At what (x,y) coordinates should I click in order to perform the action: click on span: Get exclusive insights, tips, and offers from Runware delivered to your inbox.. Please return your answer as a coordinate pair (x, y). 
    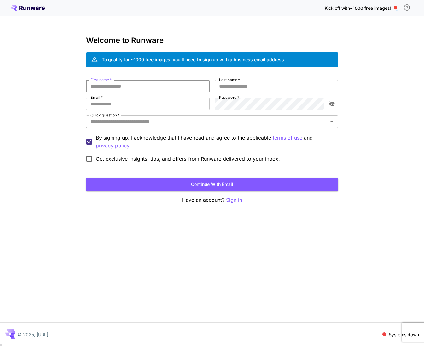
    Looking at the image, I should click on (188, 159).